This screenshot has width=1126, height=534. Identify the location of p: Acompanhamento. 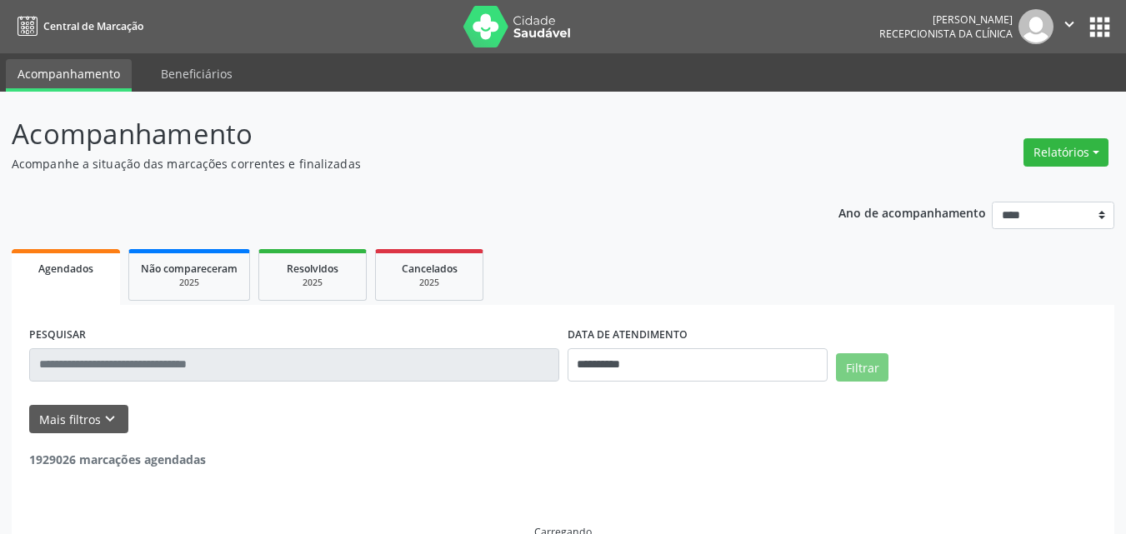
(398, 134).